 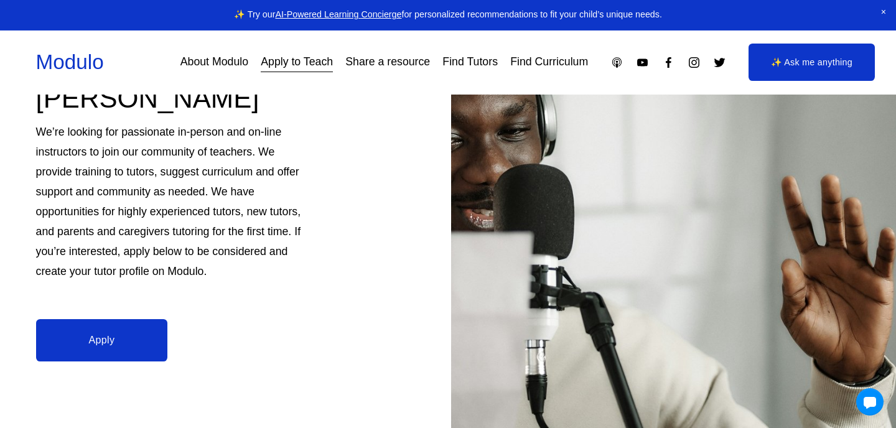 What do you see at coordinates (668, 62) in the screenshot?
I see `a: Facebook` at bounding box center [668, 62].